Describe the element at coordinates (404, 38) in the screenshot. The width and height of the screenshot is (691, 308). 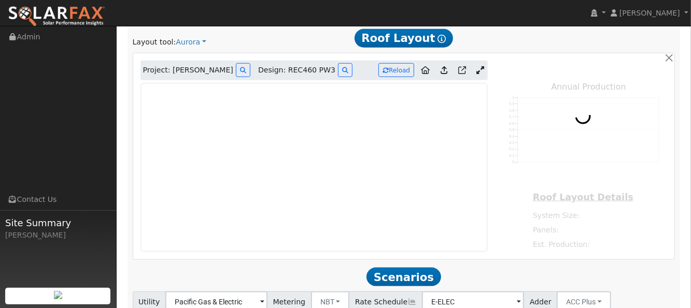
I see `span: Roof Layout` at that location.